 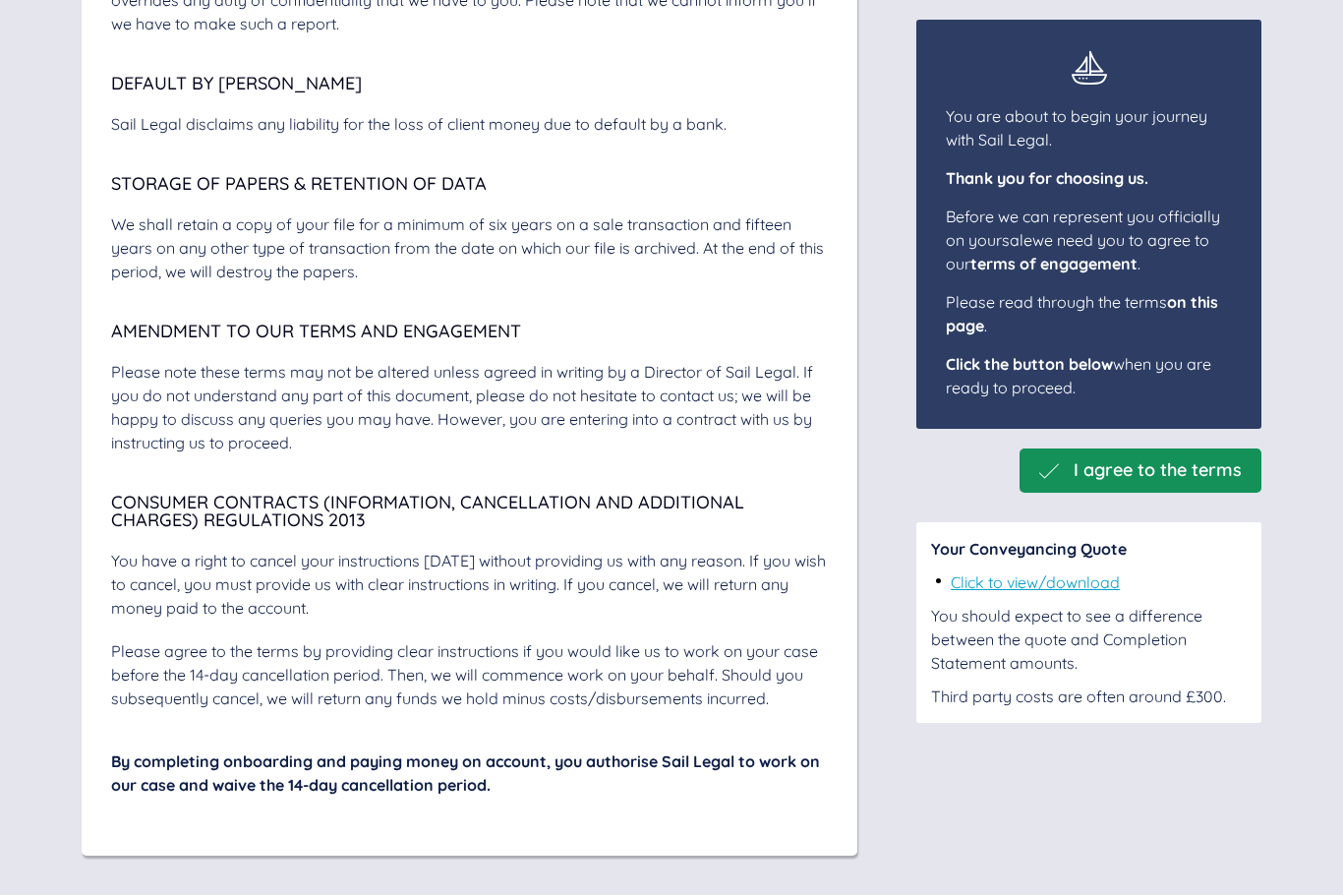 What do you see at coordinates (1157, 470) in the screenshot?
I see `span: I agree to the terms` at bounding box center [1157, 470].